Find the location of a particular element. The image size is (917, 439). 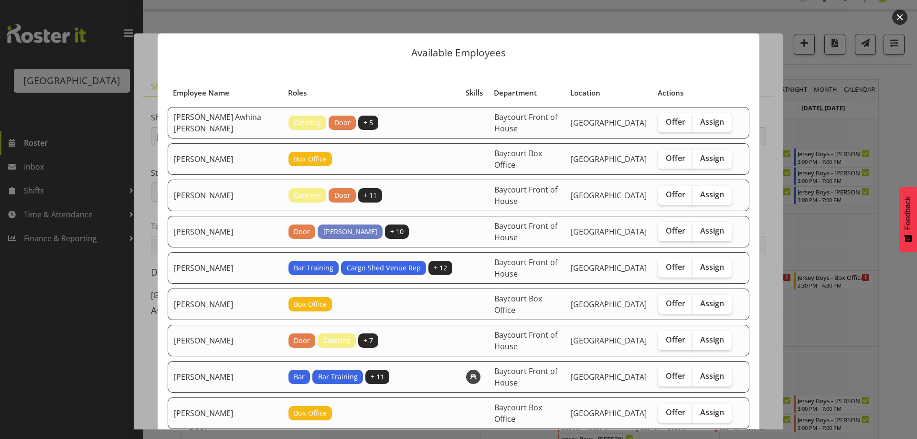

span: Roles is located at coordinates (297, 93).